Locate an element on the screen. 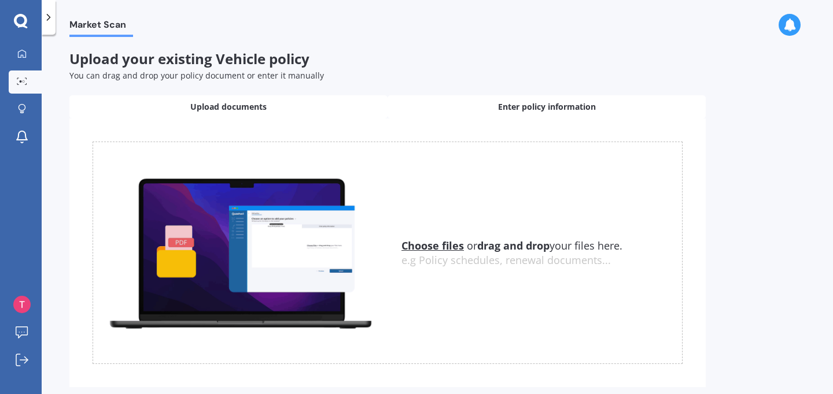  span: You can drag and drop your policy document or enter it manually is located at coordinates (197, 75).